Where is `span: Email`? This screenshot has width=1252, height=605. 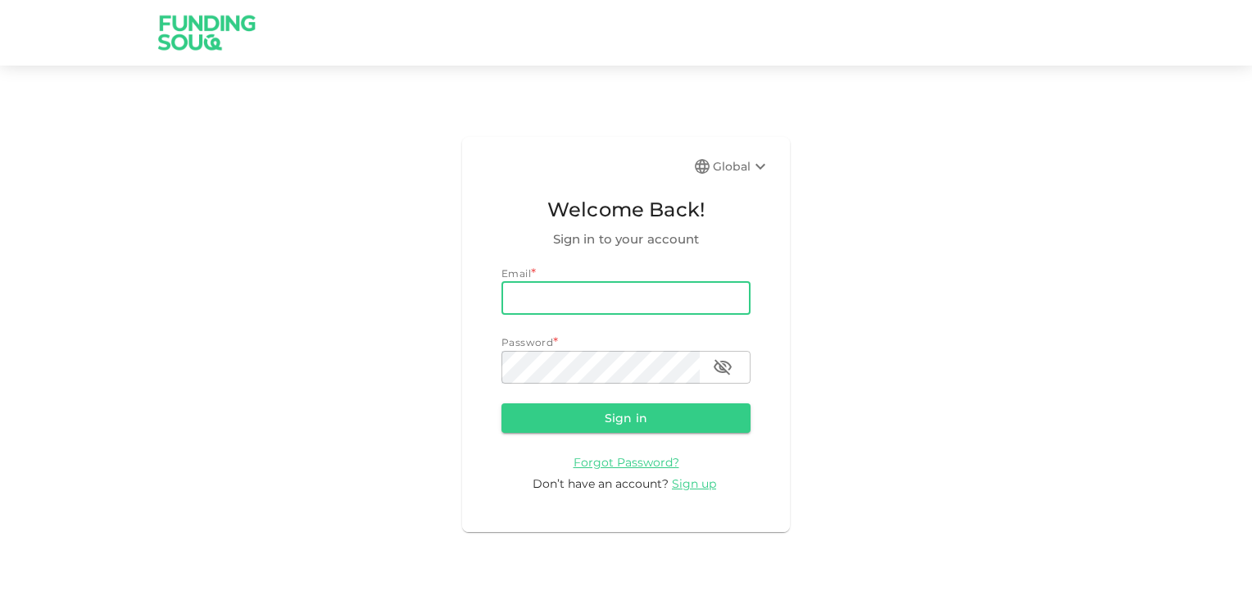 span: Email is located at coordinates (516, 273).